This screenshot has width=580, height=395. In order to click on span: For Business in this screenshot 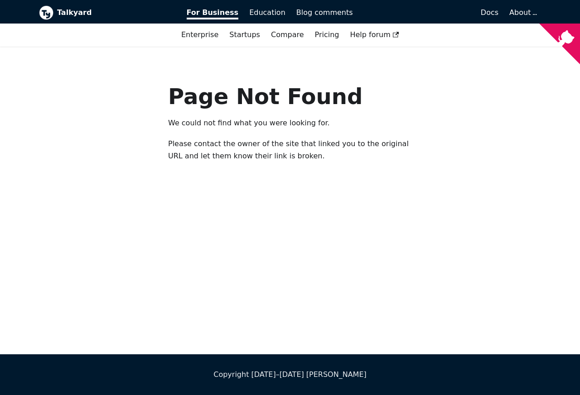, I will do `click(212, 14)`.